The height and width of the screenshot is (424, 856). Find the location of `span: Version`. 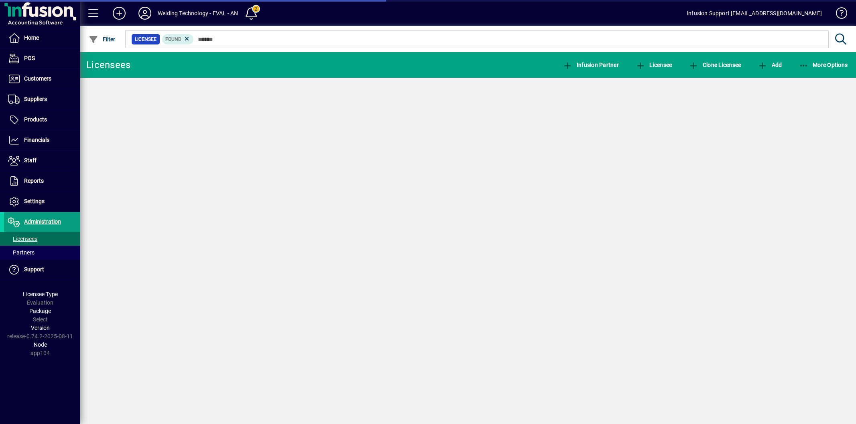

span: Version is located at coordinates (40, 328).